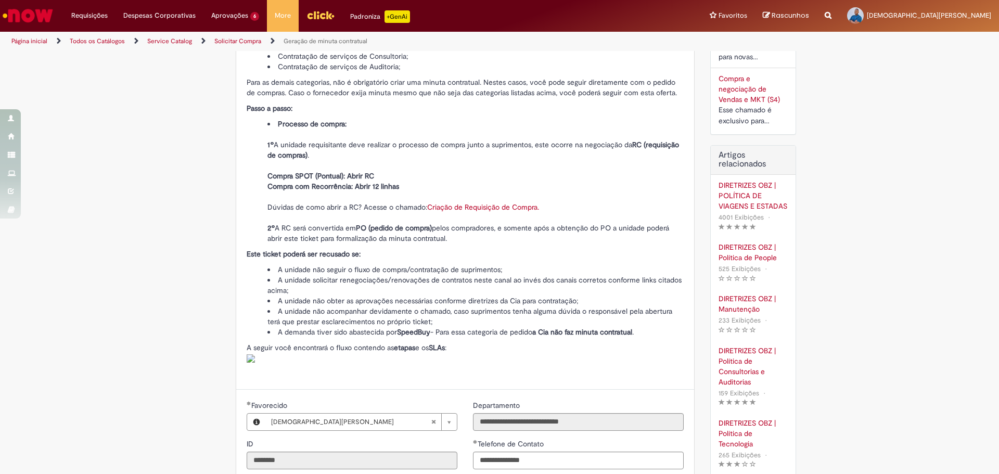  What do you see at coordinates (475, 181) in the screenshot?
I see `li: A unidade requisitante deve realizar o processo de compra junto a suprimentos, este ocorre na neg...` at bounding box center [475, 181].